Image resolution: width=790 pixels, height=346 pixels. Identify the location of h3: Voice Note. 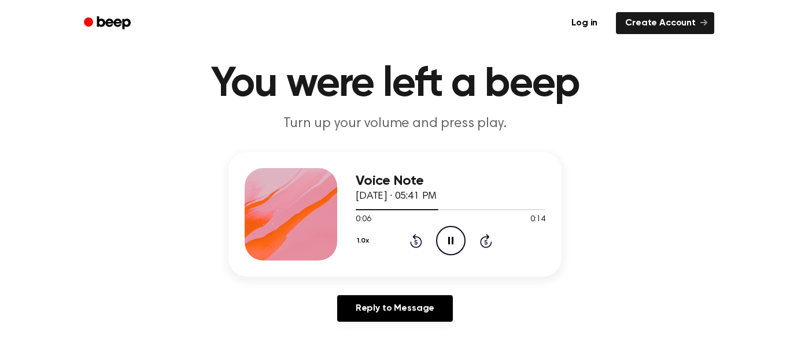
(451, 181).